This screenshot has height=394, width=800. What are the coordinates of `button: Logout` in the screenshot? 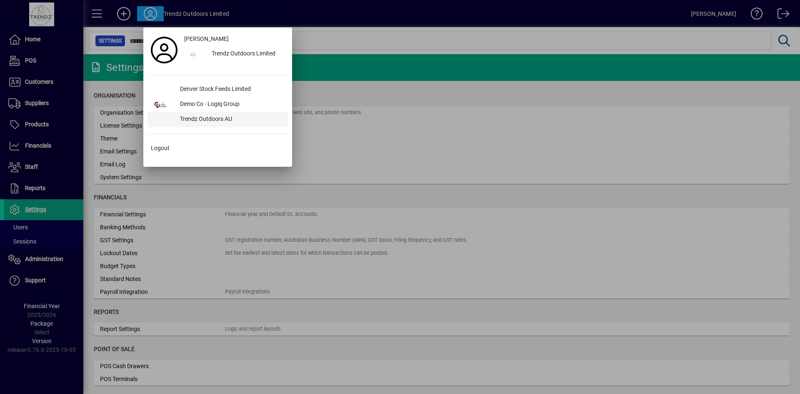 It's located at (217, 148).